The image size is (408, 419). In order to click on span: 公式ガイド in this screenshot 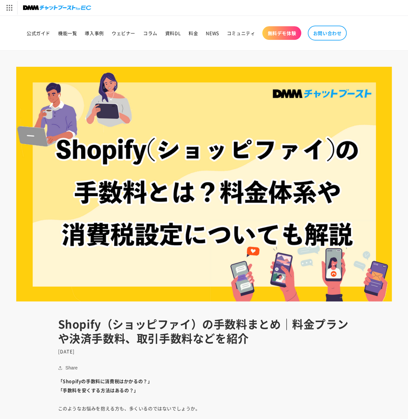, I will do `click(38, 33)`.